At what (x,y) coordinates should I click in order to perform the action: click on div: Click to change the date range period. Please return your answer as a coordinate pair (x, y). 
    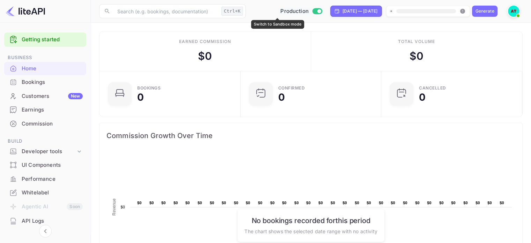
    Looking at the image, I should click on (356, 11).